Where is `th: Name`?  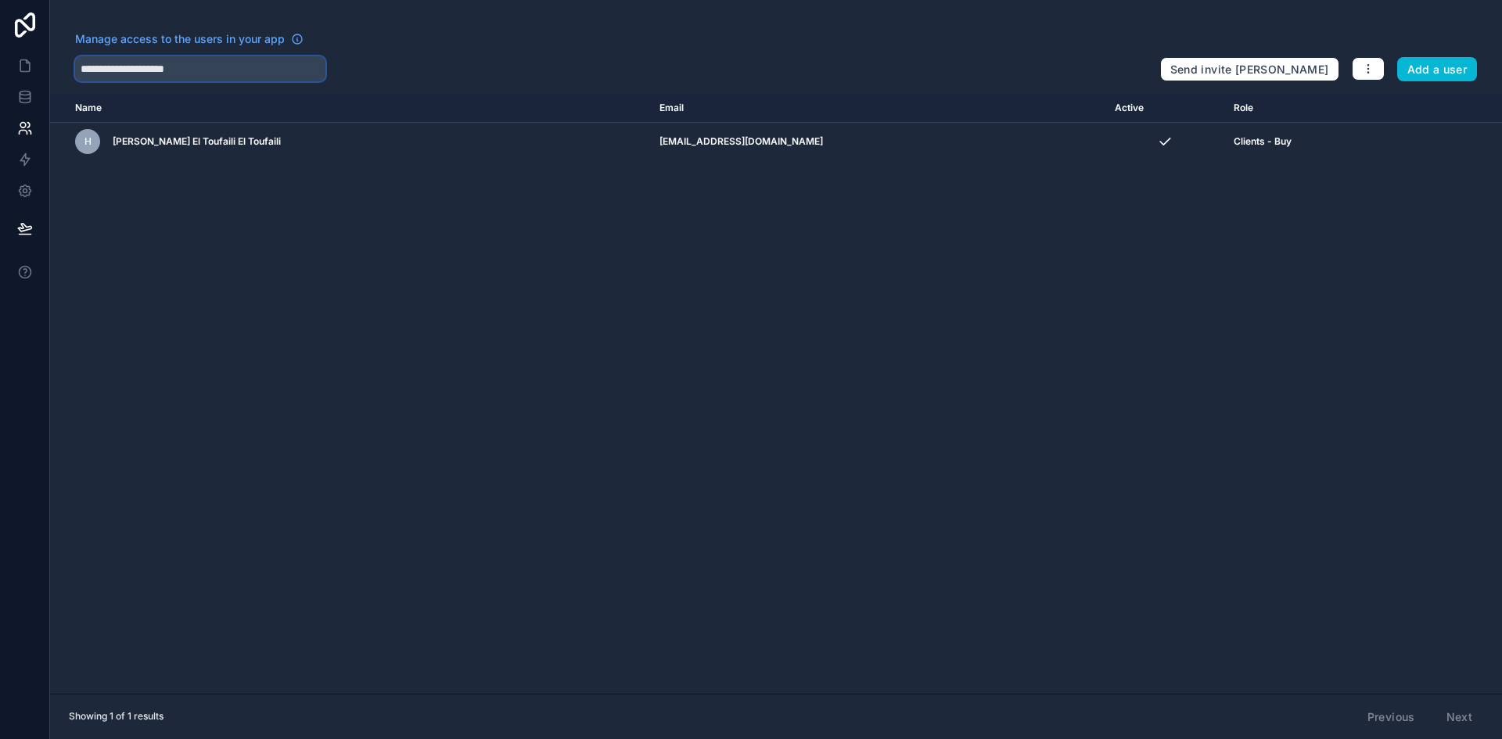
th: Name is located at coordinates (350, 108).